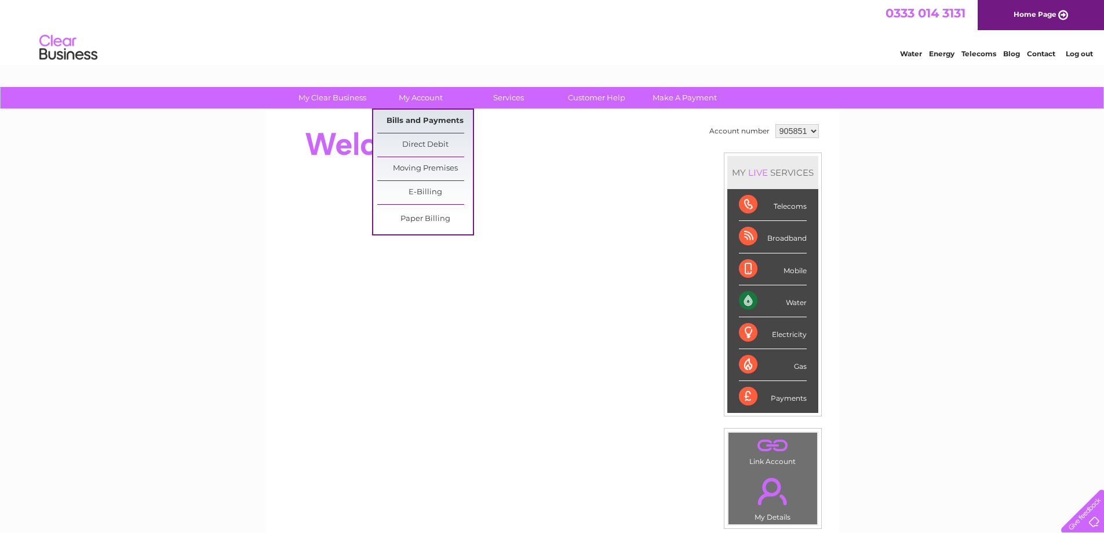 This screenshot has width=1104, height=533. Describe the element at coordinates (911, 53) in the screenshot. I see `a: Water` at that location.